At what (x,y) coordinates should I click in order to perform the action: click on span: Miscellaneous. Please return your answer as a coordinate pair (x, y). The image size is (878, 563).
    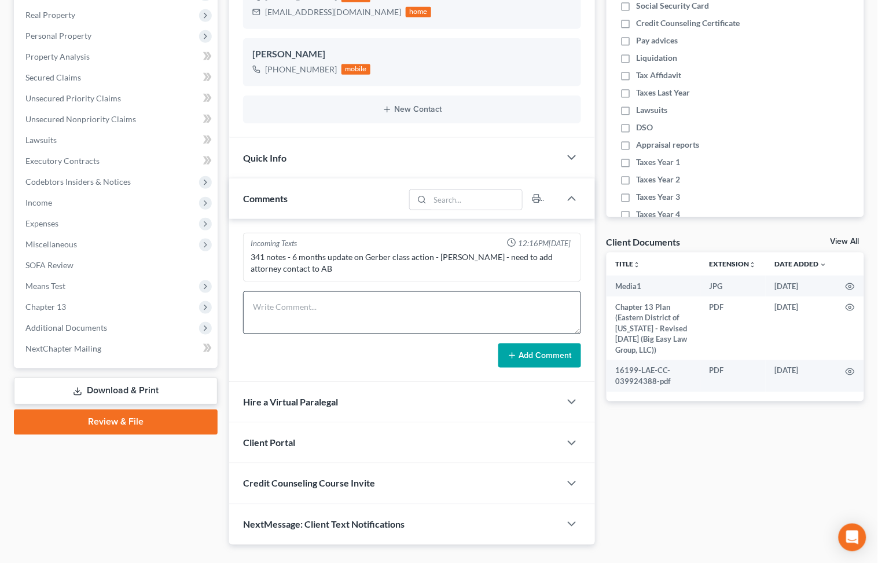
    Looking at the image, I should click on (51, 244).